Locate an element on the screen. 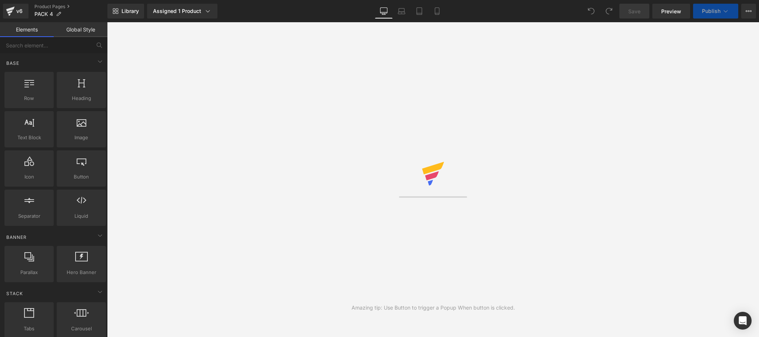  span: Library is located at coordinates (130, 11).